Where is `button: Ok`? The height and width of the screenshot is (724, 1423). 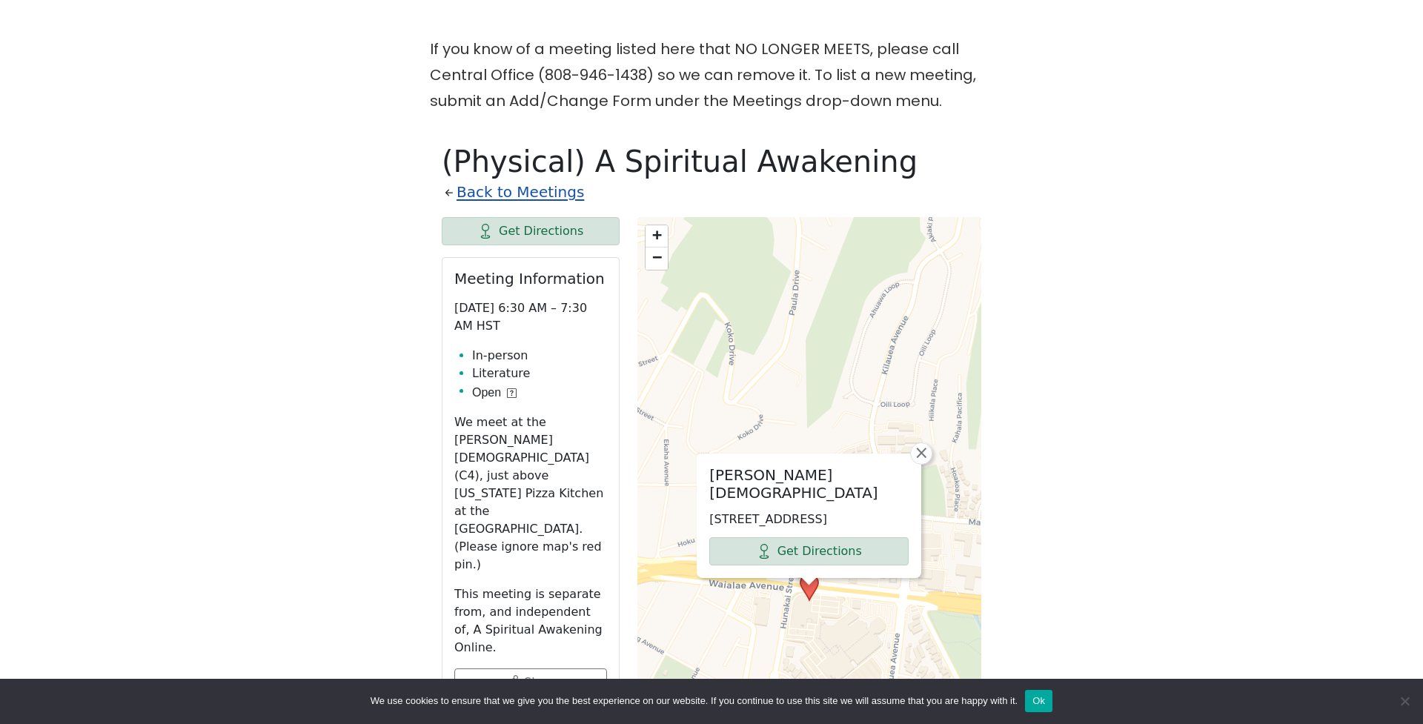
button: Ok is located at coordinates (1038, 701).